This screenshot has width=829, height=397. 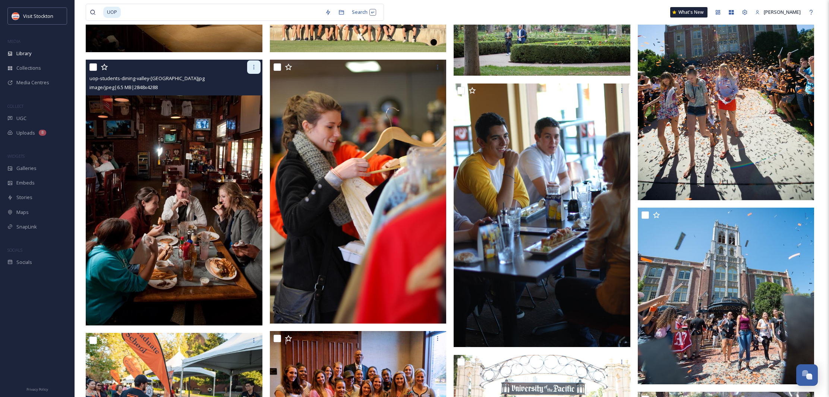 What do you see at coordinates (24, 262) in the screenshot?
I see `span: Socials` at bounding box center [24, 262].